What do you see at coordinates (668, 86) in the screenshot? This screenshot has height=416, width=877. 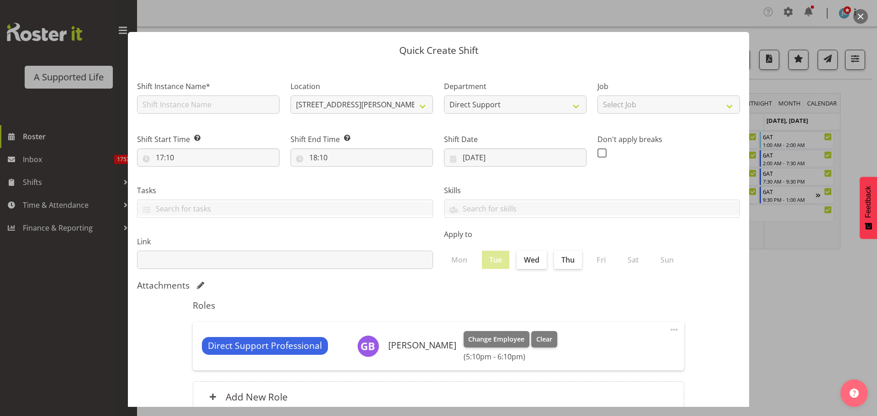 I see `label: Job` at bounding box center [668, 86].